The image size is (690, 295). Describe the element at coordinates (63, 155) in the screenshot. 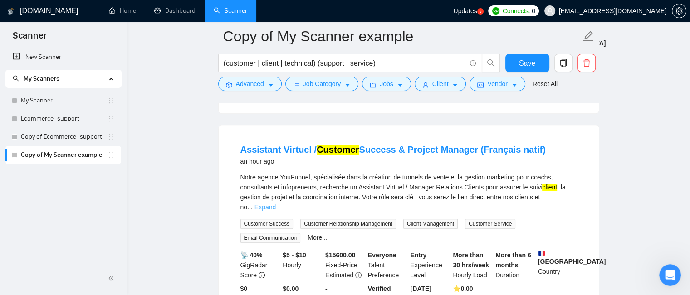

I see `li: Copy of My Scanner example` at that location.